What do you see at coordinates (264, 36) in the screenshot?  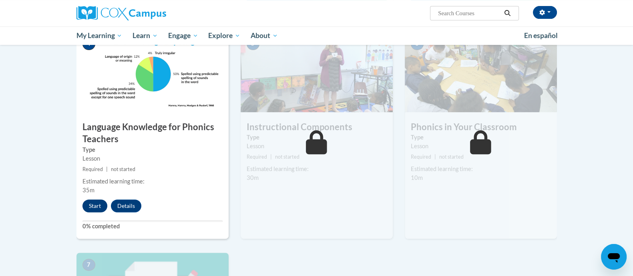 I see `span: About` at bounding box center [264, 36].